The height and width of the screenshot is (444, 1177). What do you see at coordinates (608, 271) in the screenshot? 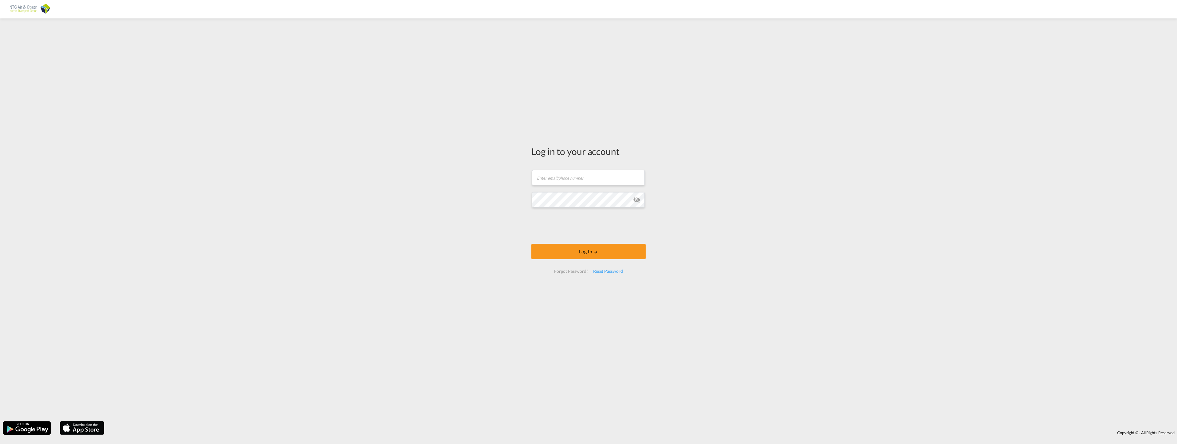
I see `div: Reset Password` at bounding box center [608, 271].